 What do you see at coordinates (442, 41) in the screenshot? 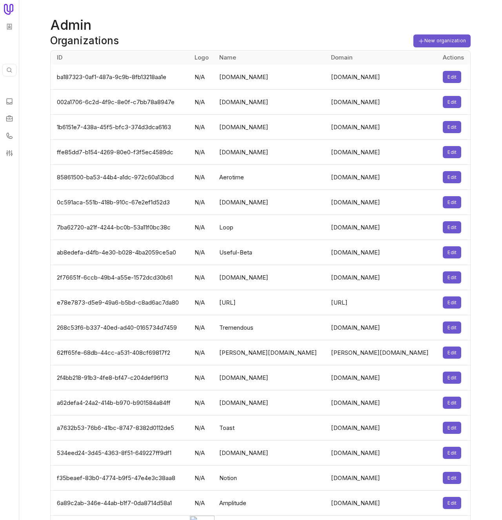
I see `button: New organization` at bounding box center [442, 41].